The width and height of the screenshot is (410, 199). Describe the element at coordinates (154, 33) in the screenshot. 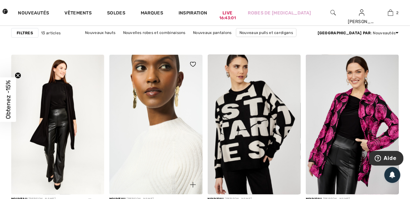

I see `a: Nouvelles robes et combinaisons` at that location.